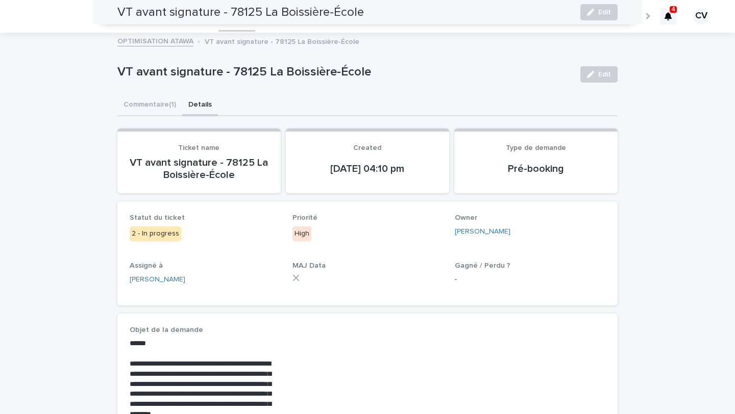  What do you see at coordinates (155, 234) in the screenshot?
I see `div: 2 - In progress` at bounding box center [155, 234].